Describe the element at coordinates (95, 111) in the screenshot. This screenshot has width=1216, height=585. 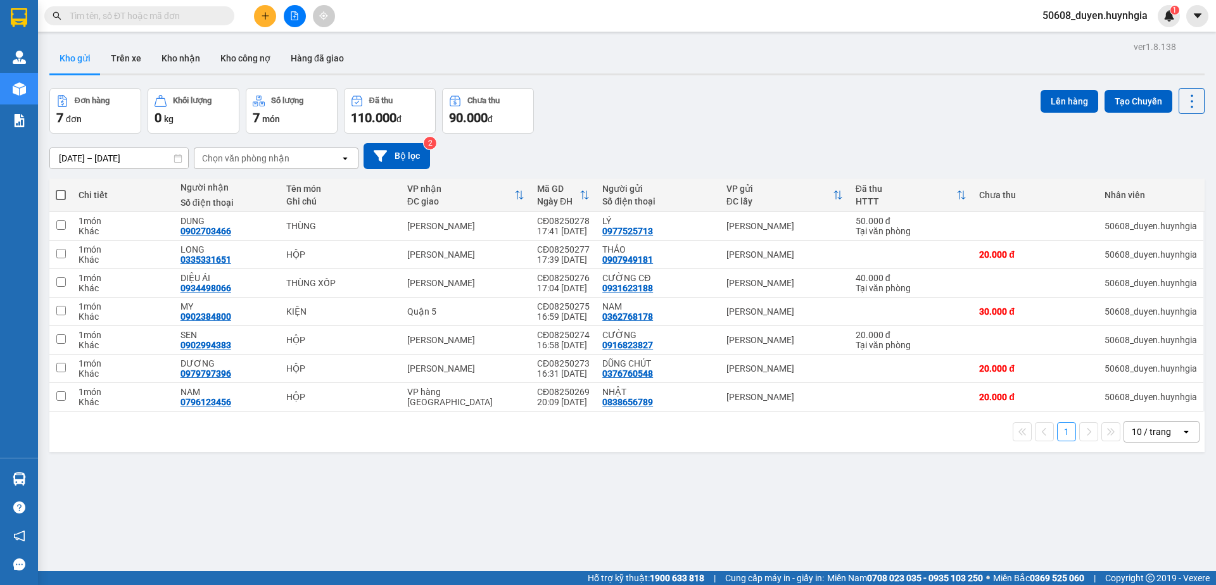
I see `button: Đơn hàng7đơn` at that location.